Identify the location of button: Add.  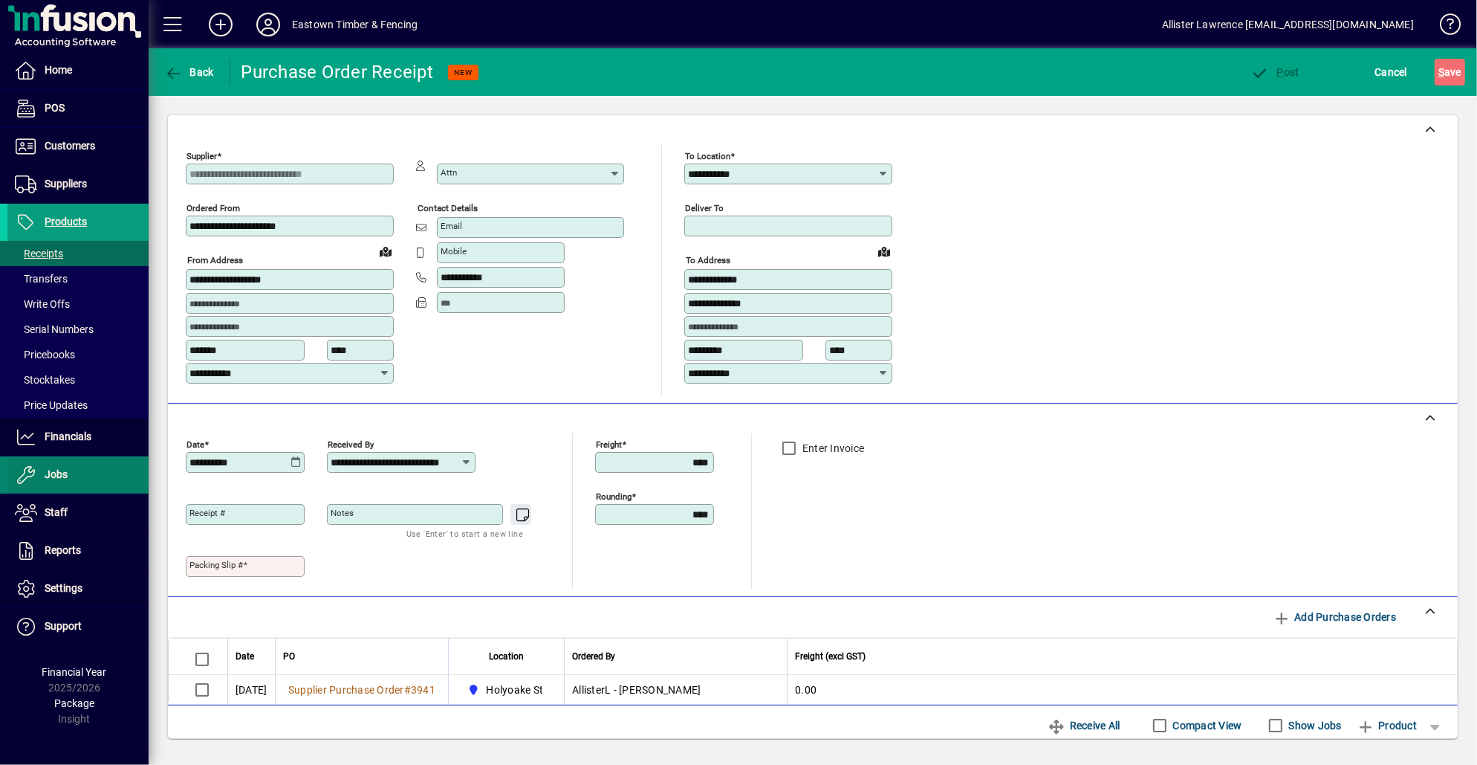
(221, 25).